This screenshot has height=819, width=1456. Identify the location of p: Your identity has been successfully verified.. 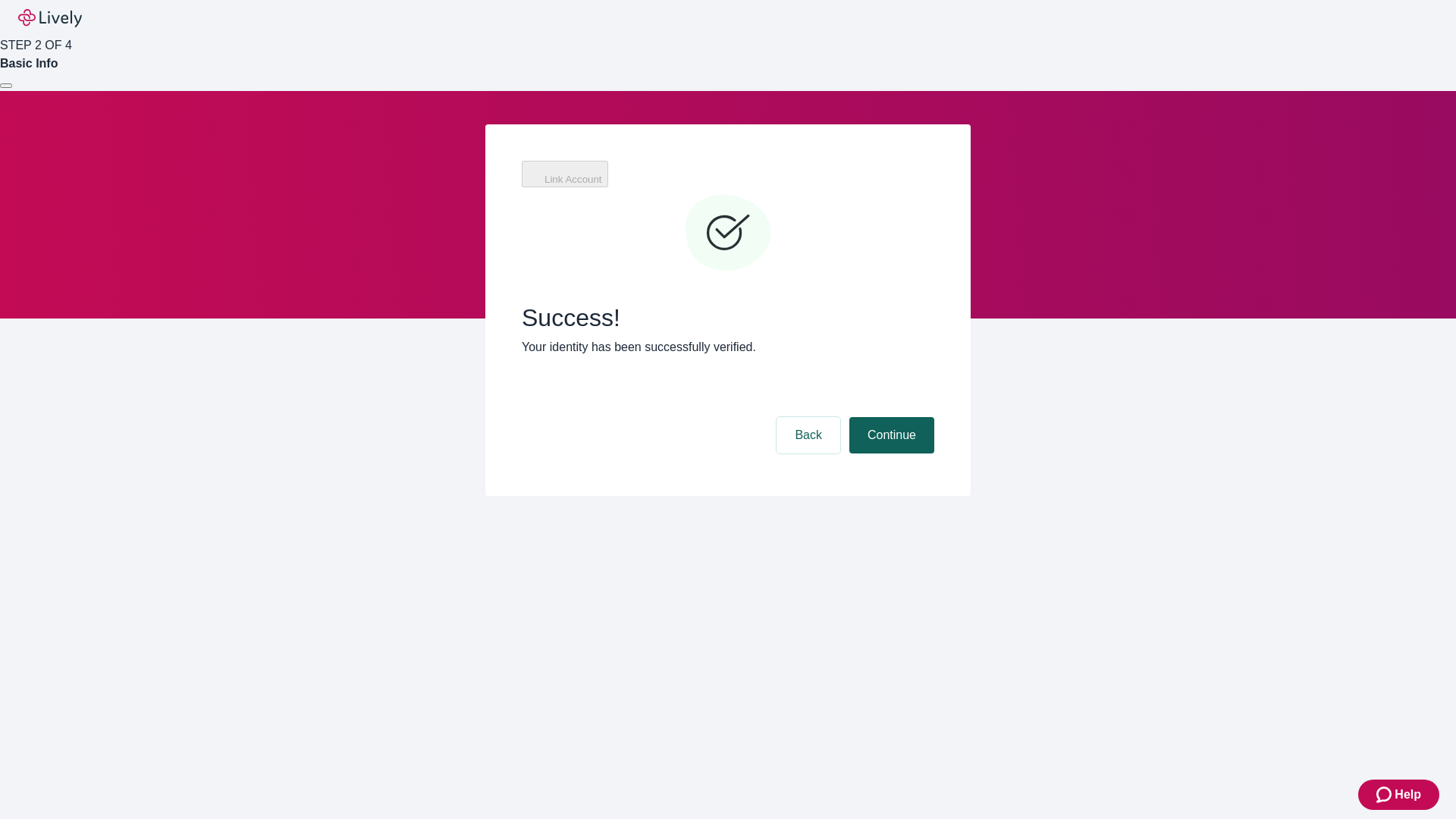
(728, 347).